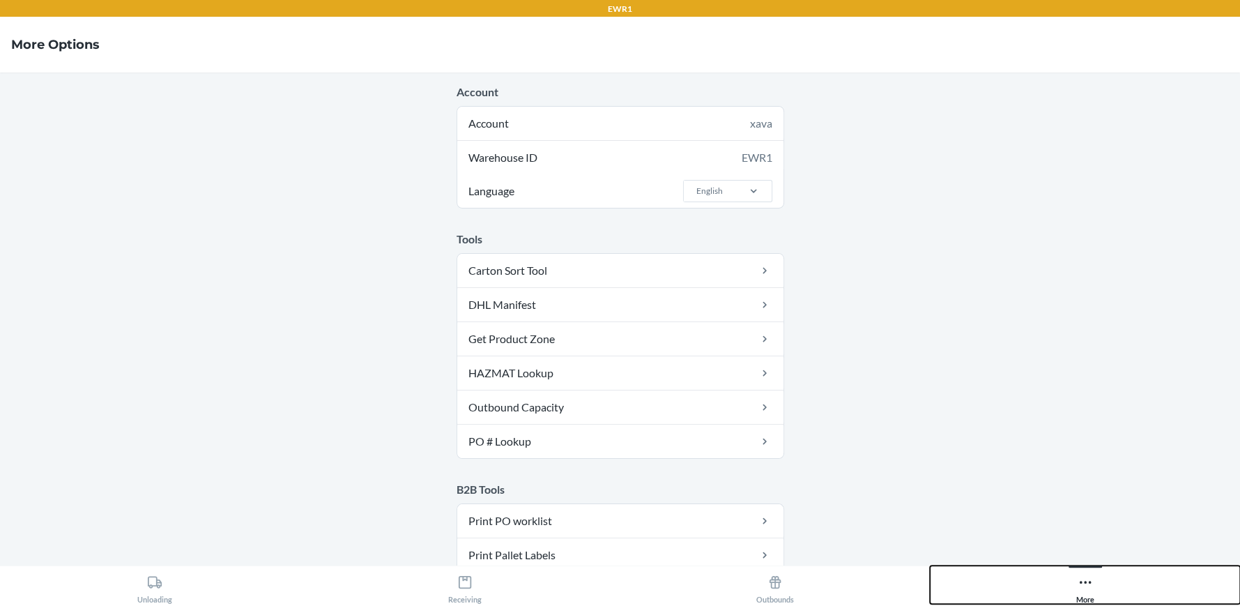  I want to click on div: xava, so click(761, 123).